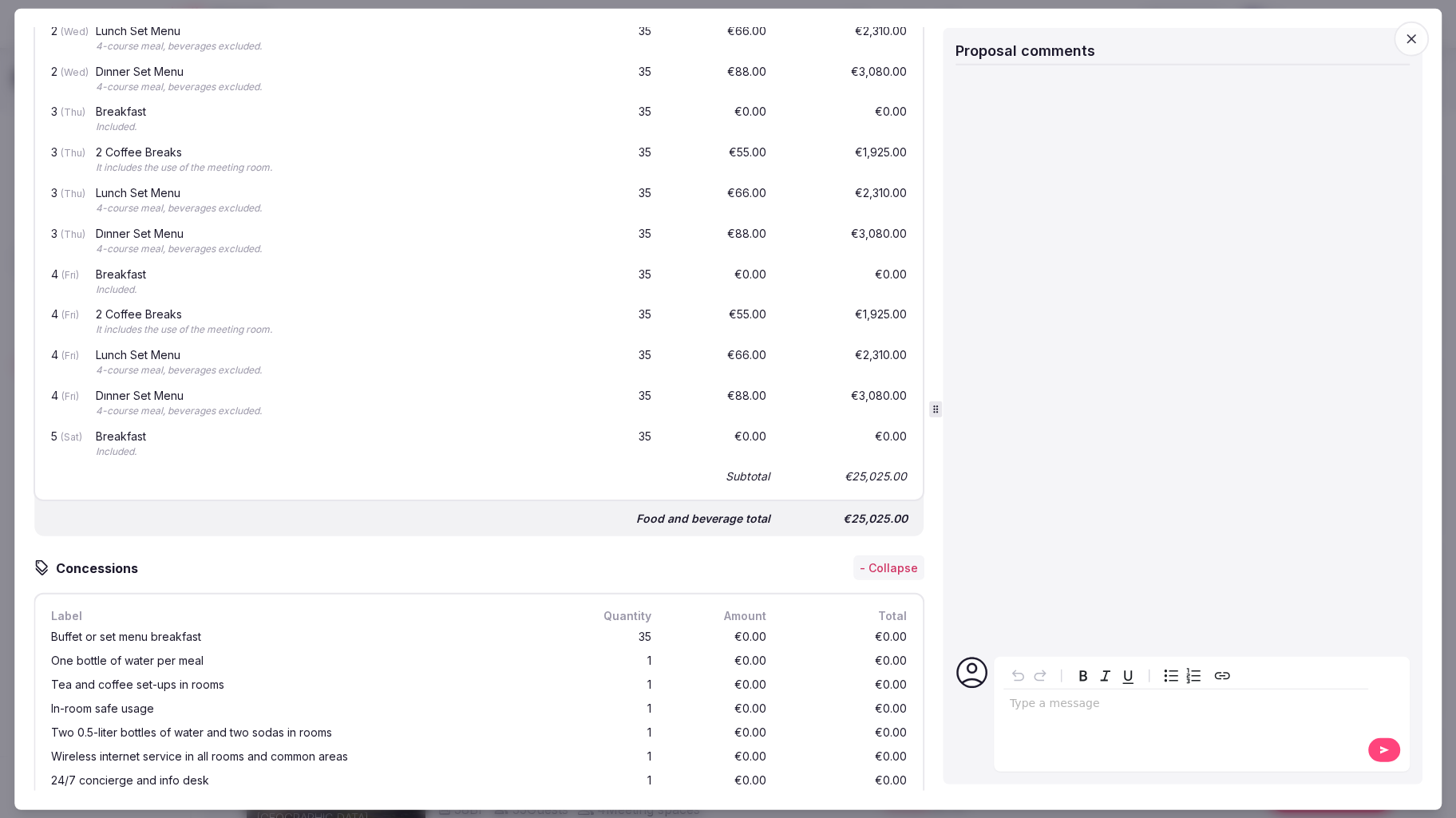 Image resolution: width=1456 pixels, height=818 pixels. What do you see at coordinates (1170, 676) in the screenshot?
I see `button: Bulleted list` at bounding box center [1170, 676].